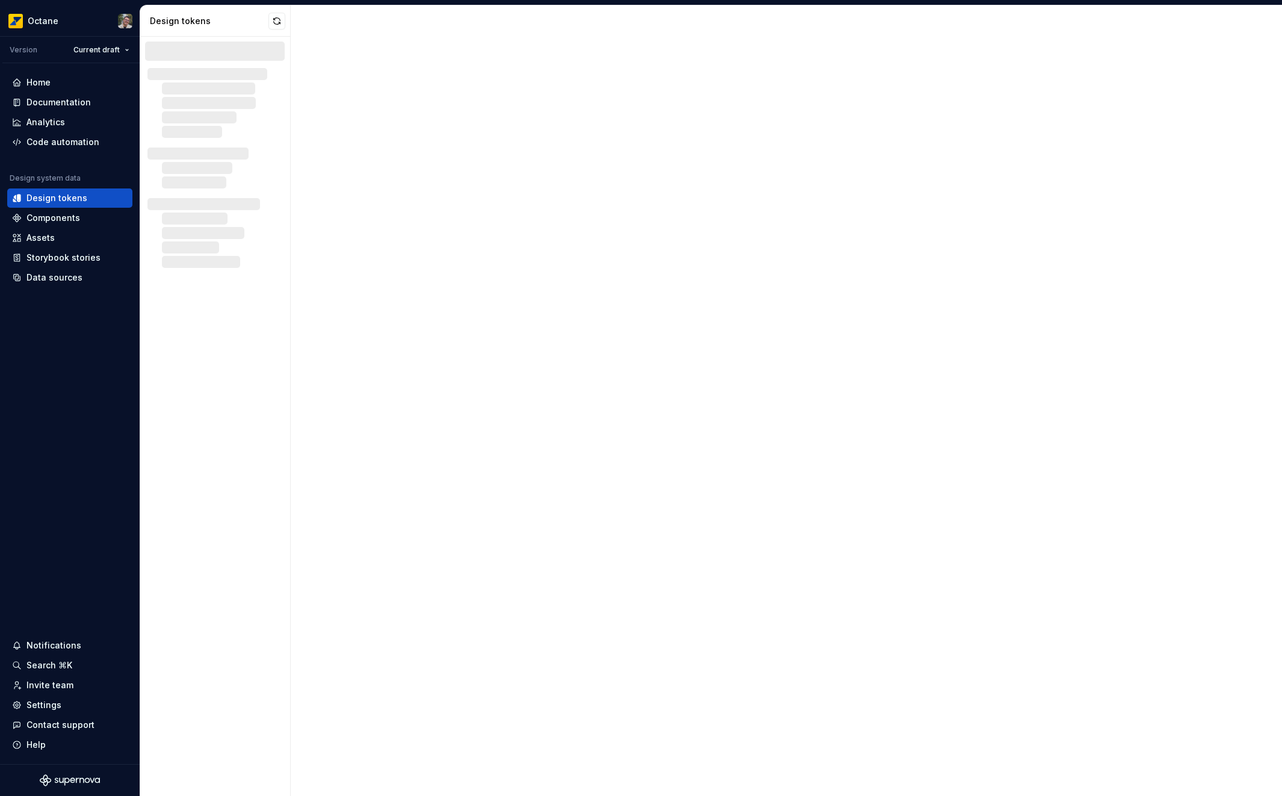 This screenshot has height=796, width=1282. What do you see at coordinates (60, 725) in the screenshot?
I see `div: Contact support` at bounding box center [60, 725].